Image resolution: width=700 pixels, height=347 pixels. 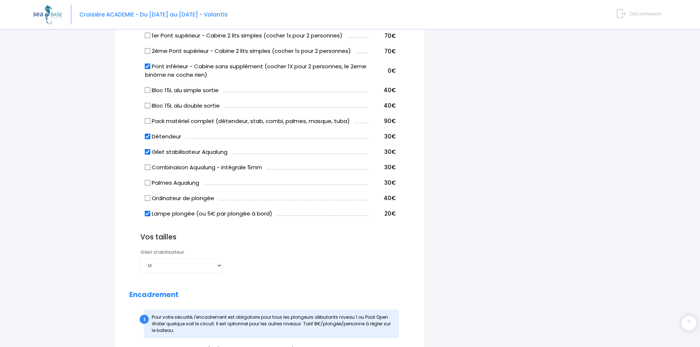 I want to click on input: 1er Pont supérieur - Cabine 2 lits simples (cocher 1x pour 2 personnes), so click(x=148, y=36).